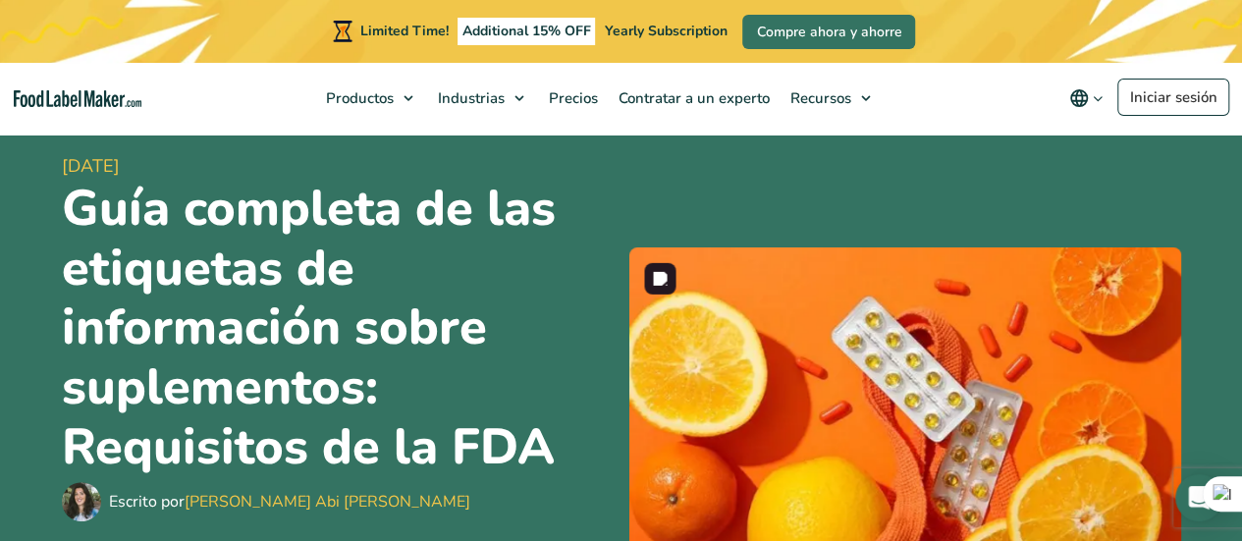  Describe the element at coordinates (405, 30) in the screenshot. I see `span: Limited Time!` at that location.